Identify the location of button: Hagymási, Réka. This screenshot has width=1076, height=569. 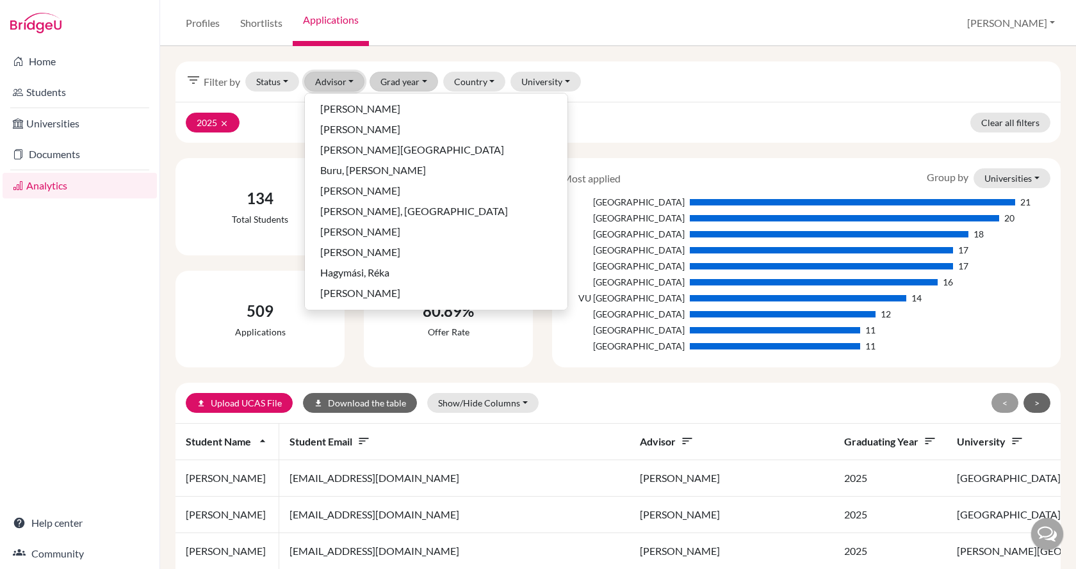
(436, 273).